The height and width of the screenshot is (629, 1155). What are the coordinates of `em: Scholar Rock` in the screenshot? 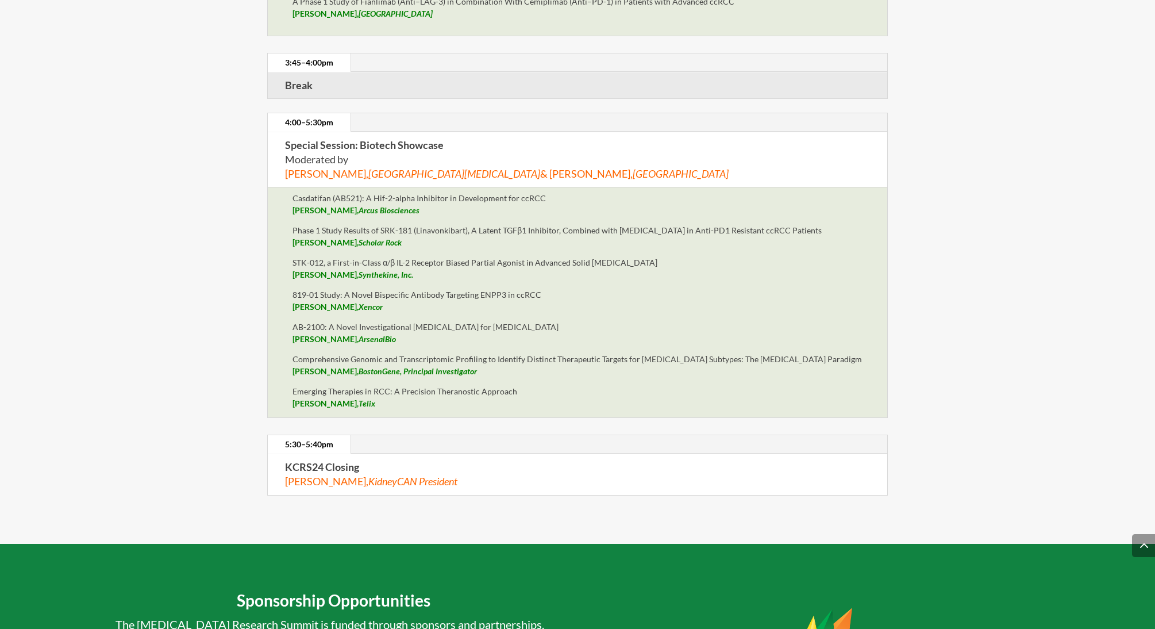 It's located at (380, 242).